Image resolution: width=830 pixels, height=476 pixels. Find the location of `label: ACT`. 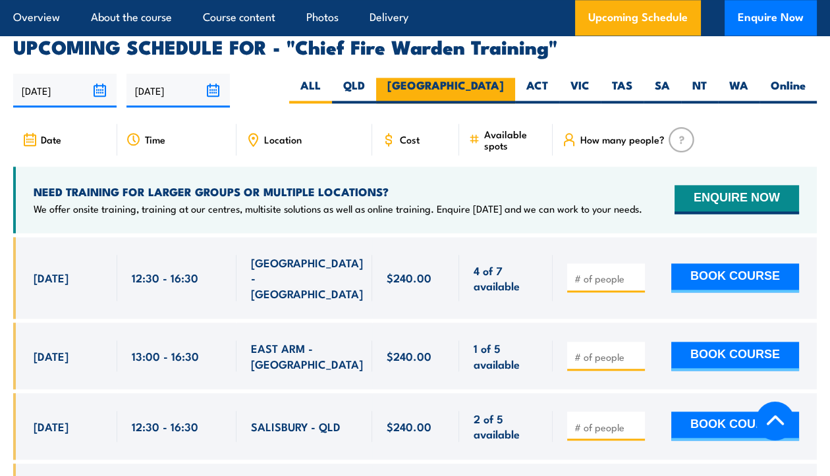

label: ACT is located at coordinates (537, 90).